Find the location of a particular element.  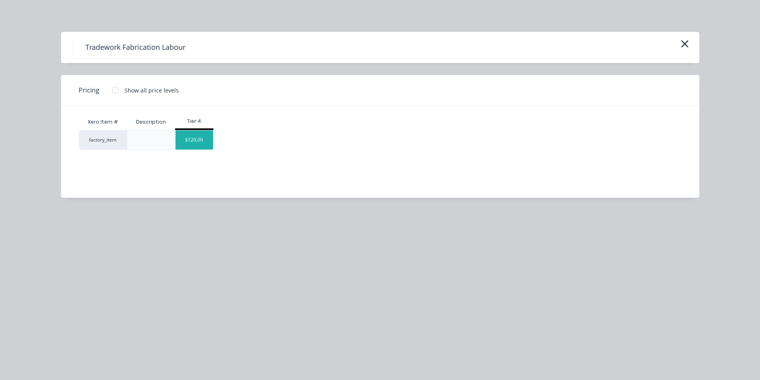

div: Show all price levels is located at coordinates (152, 90).